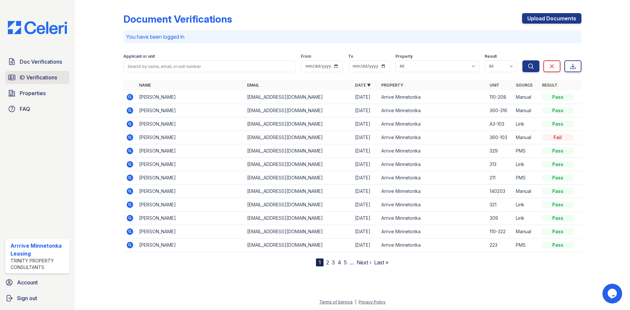 The width and height of the screenshot is (630, 310). What do you see at coordinates (500, 205) in the screenshot?
I see `td: 321` at bounding box center [500, 205].